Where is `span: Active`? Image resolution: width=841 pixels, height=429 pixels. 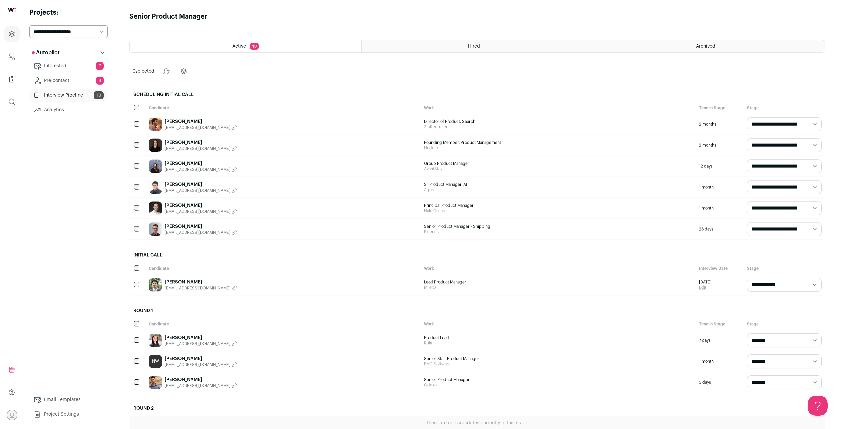
span: Active is located at coordinates (239, 46).